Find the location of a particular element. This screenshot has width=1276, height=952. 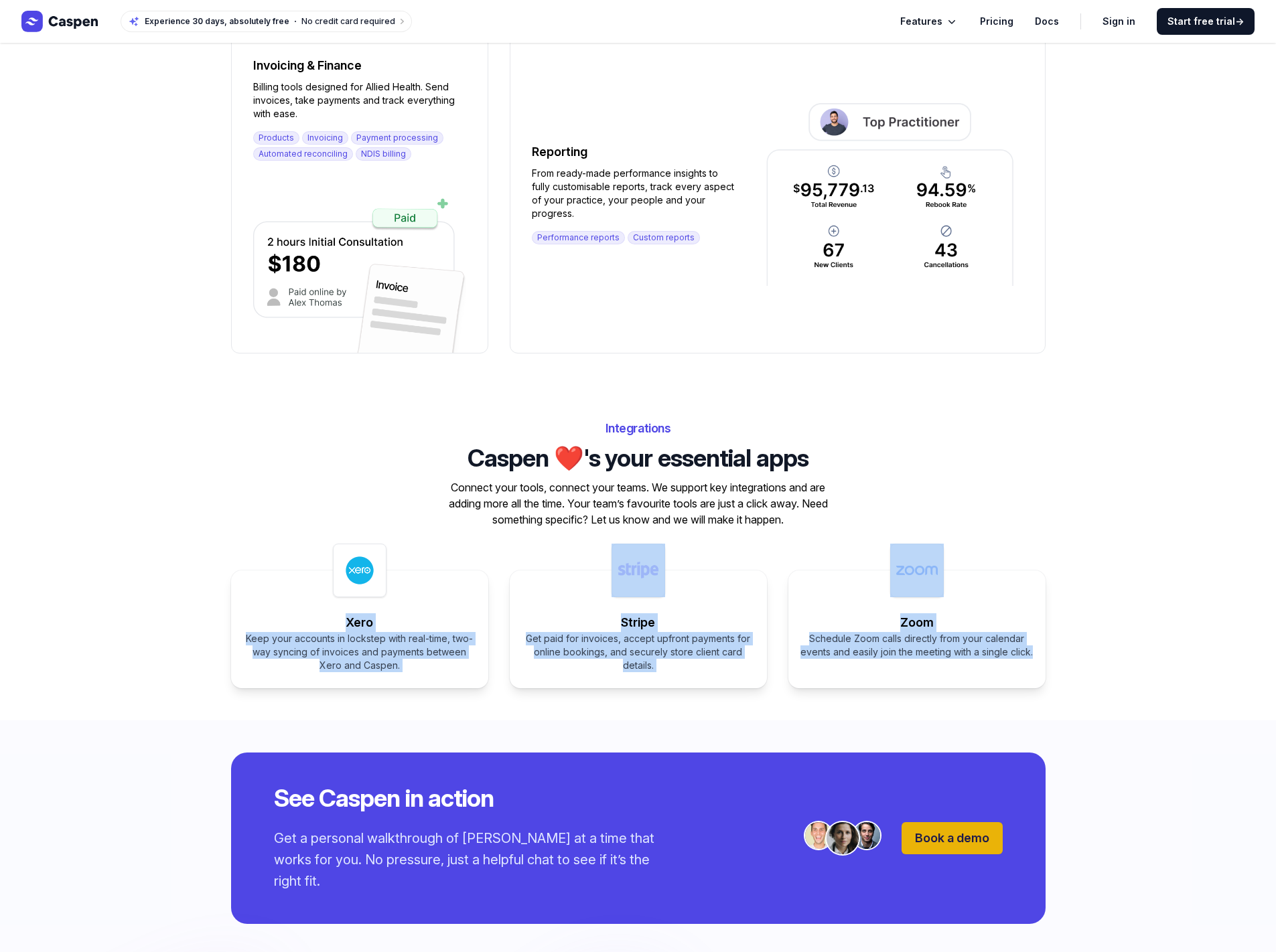

a: Sign in is located at coordinates (1118, 22).